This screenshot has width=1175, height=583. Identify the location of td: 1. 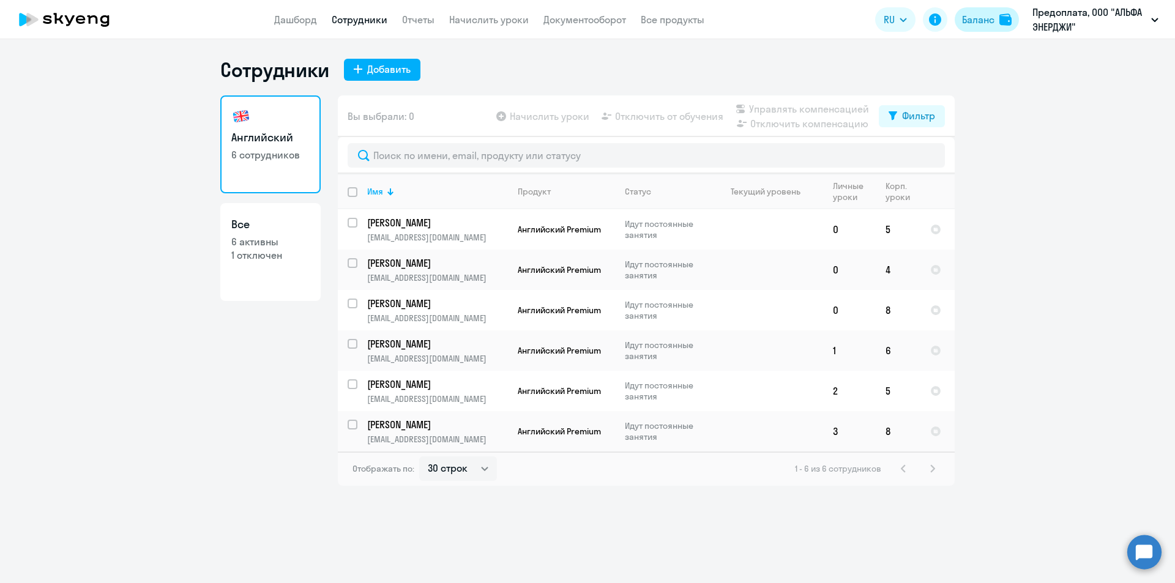
(849, 351).